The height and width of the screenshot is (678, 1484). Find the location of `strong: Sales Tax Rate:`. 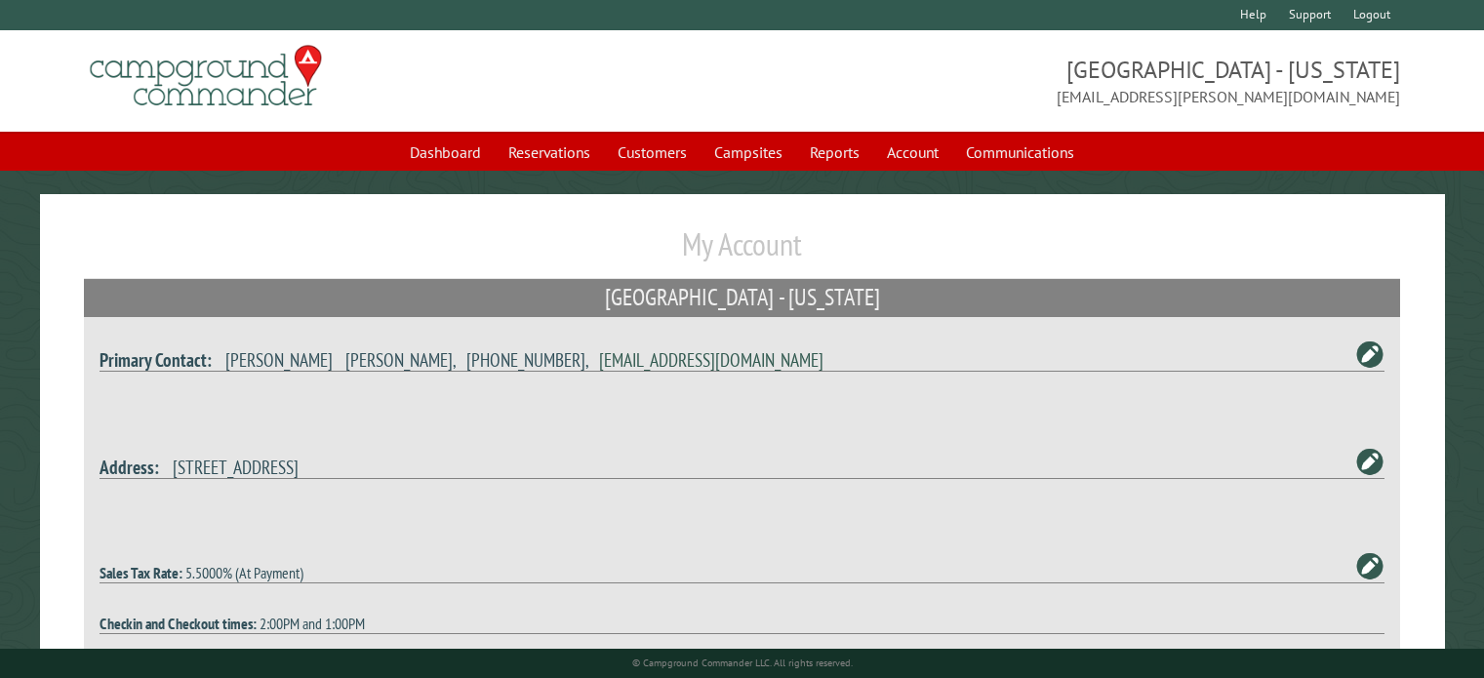

strong: Sales Tax Rate: is located at coordinates (141, 573).